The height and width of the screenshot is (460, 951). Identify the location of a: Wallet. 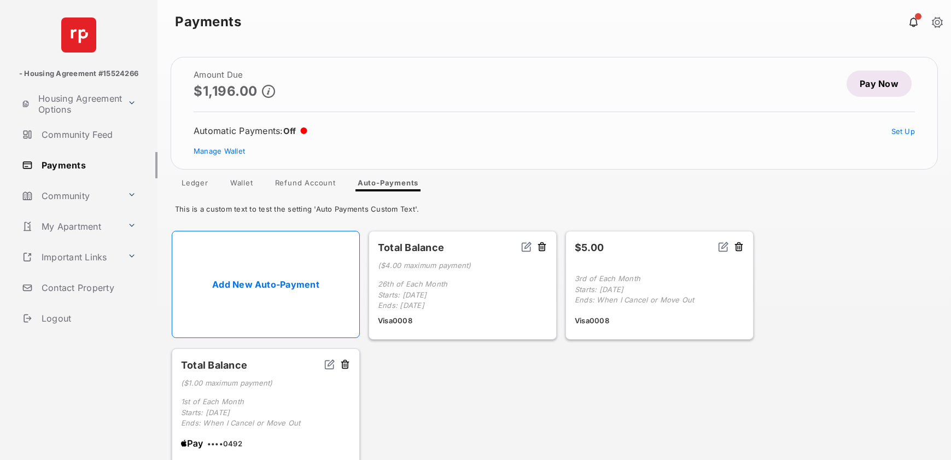
(242, 185).